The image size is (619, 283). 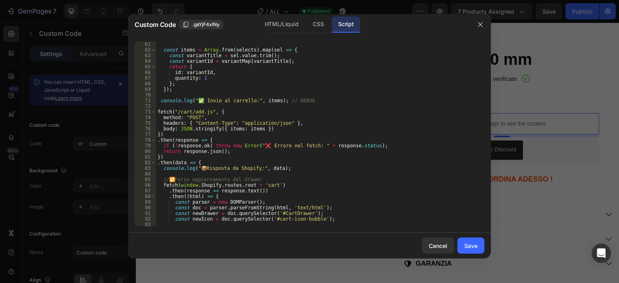 What do you see at coordinates (201, 25) in the screenshot?
I see `button: .gsYjF4xlNy` at bounding box center [201, 25].